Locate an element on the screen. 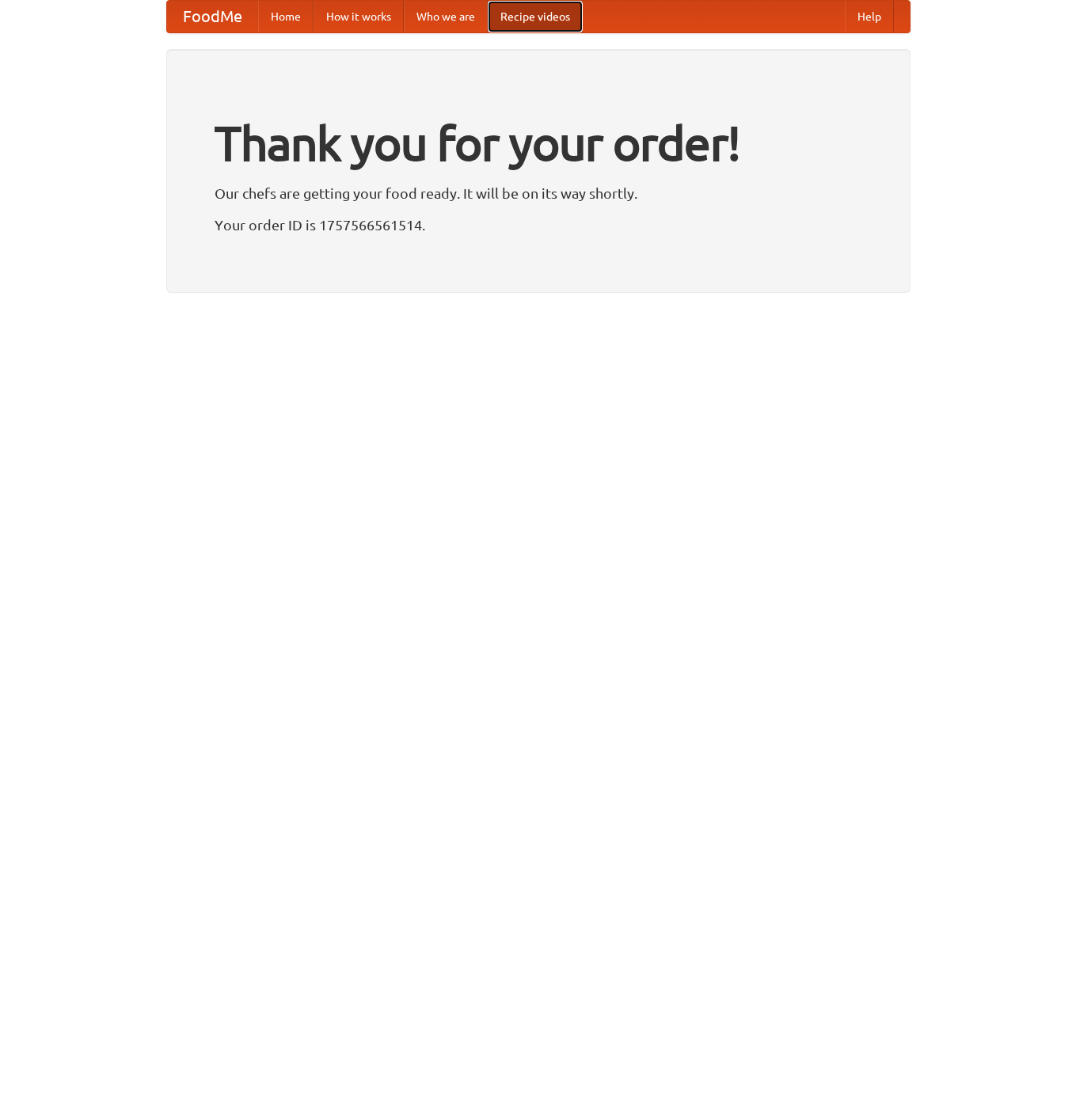 This screenshot has height=1120, width=1076. a: How it works is located at coordinates (359, 16).